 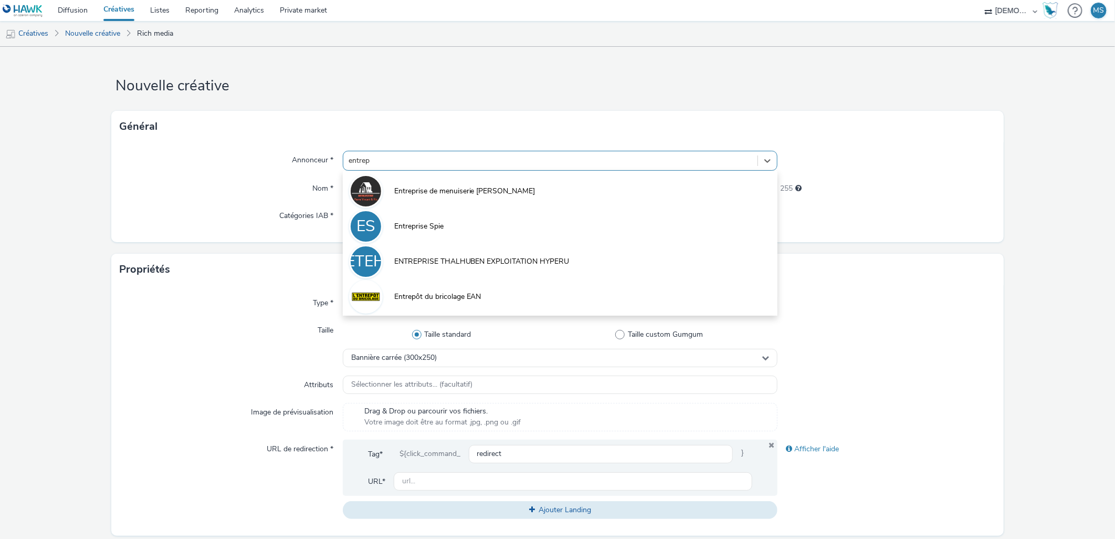 What do you see at coordinates (306, 214) in the screenshot?
I see `label: Catégories IAB *` at bounding box center [306, 214].